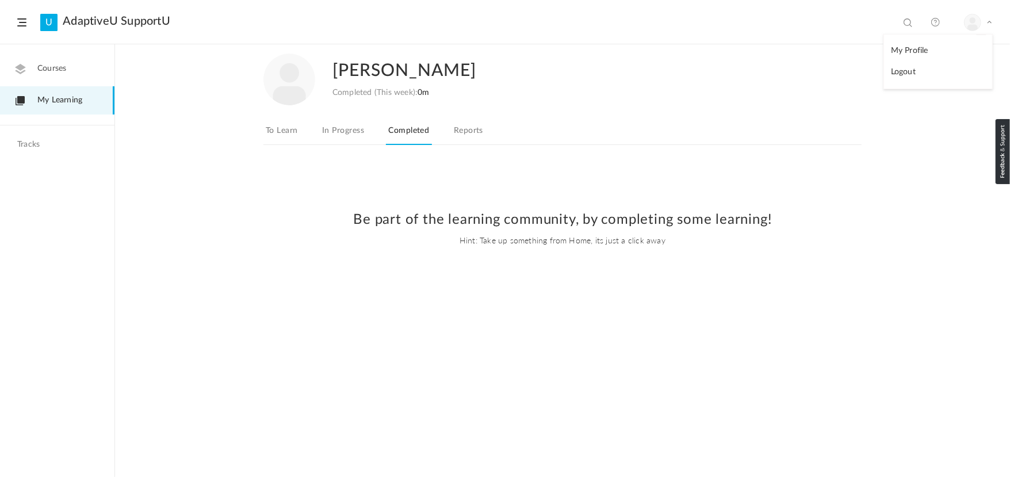 This screenshot has height=477, width=1010. What do you see at coordinates (423, 93) in the screenshot?
I see `span: 0m` at bounding box center [423, 93].